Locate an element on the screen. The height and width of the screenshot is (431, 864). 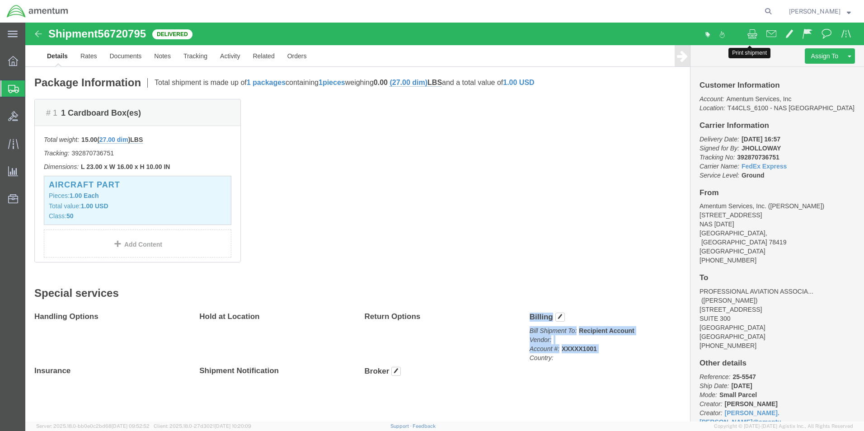
span: Joel Salinas is located at coordinates (815, 11).